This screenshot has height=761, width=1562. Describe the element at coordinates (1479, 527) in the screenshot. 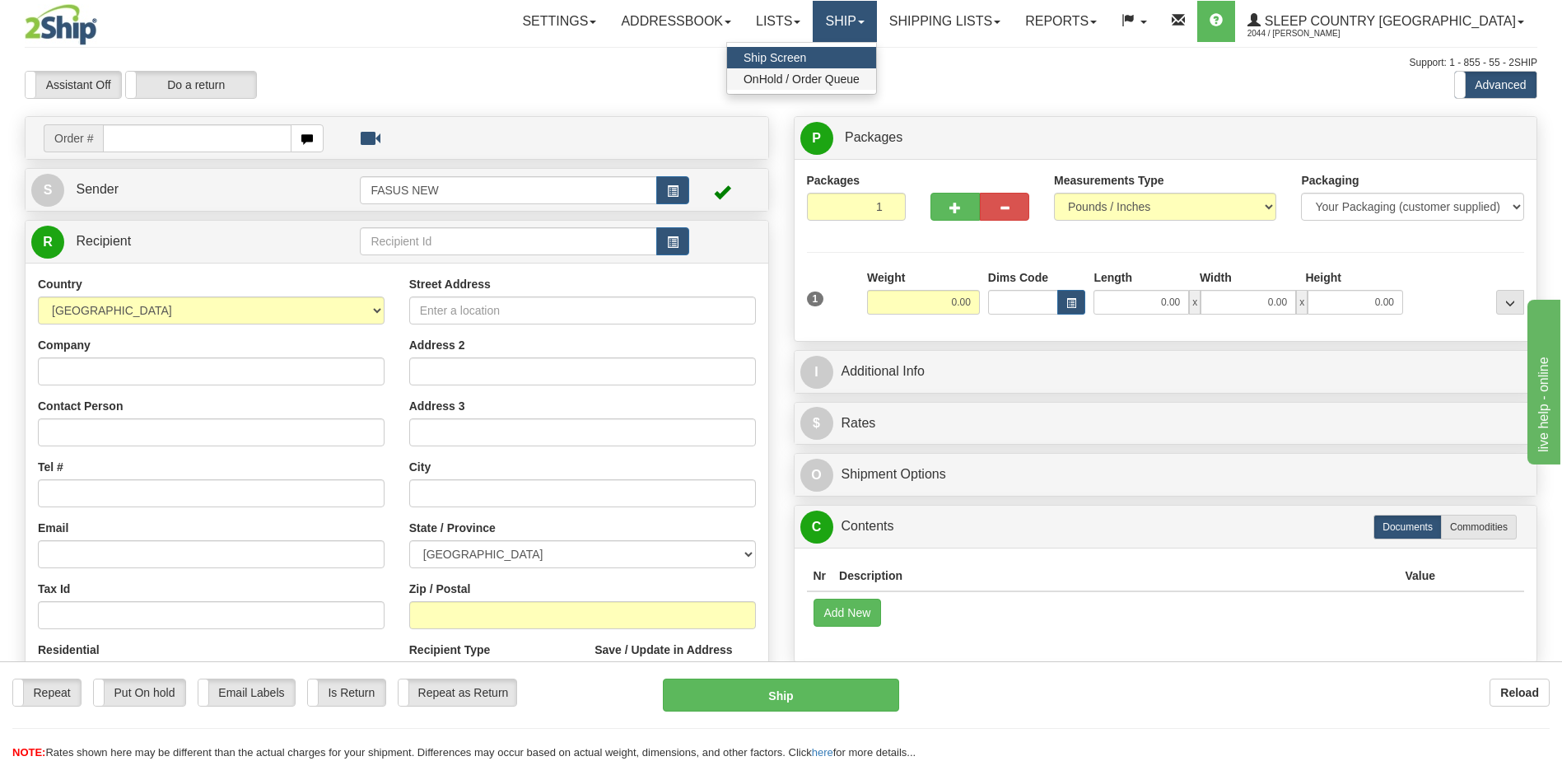

I see `label: Commodities` at that location.